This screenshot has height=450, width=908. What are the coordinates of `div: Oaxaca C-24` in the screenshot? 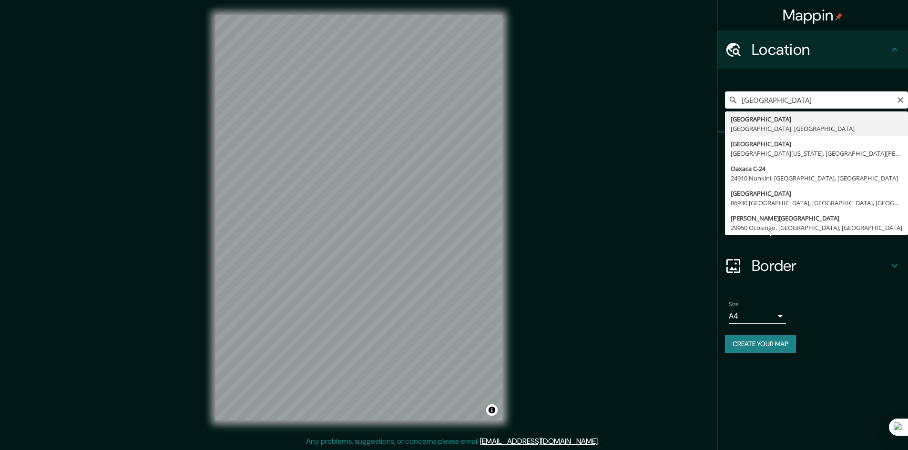 It's located at (816, 169).